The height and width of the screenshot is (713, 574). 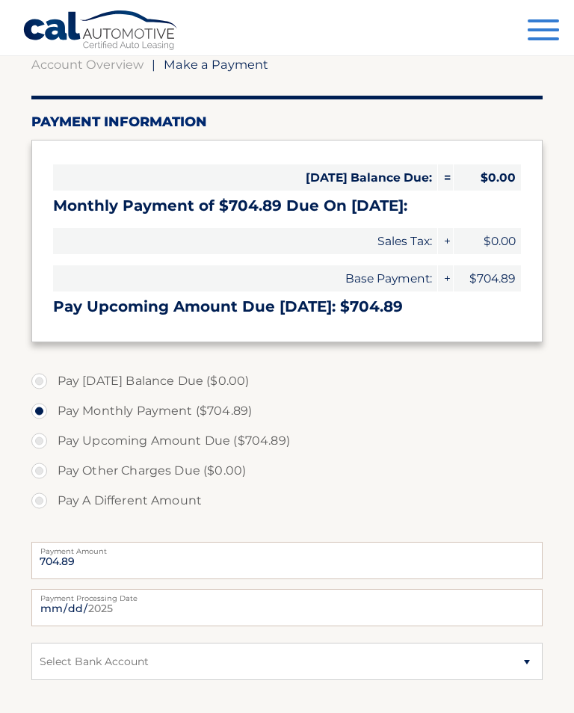 I want to click on a: Cal Automotive, so click(x=101, y=31).